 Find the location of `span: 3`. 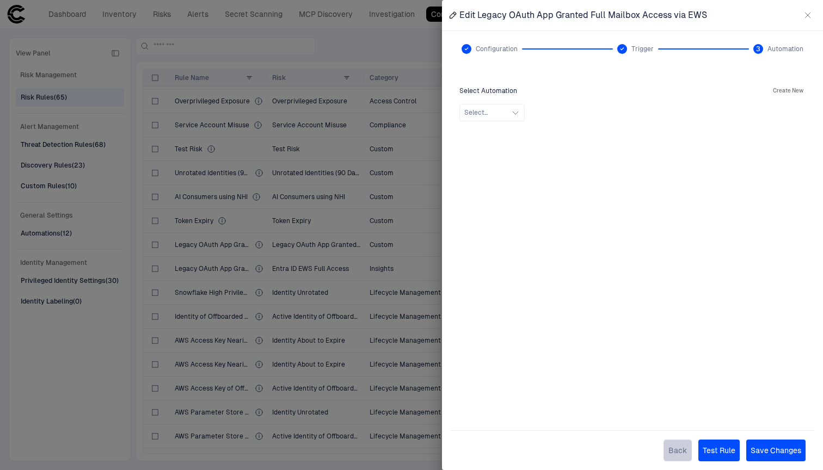

span: 3 is located at coordinates (758, 49).